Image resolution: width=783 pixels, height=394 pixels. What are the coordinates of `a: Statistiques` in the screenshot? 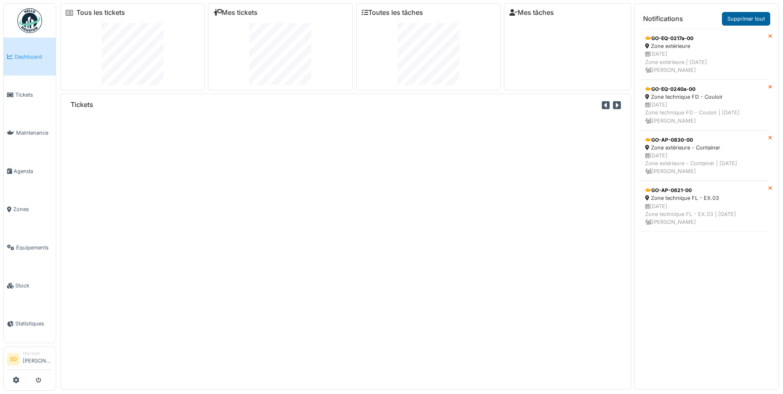 It's located at (30, 323).